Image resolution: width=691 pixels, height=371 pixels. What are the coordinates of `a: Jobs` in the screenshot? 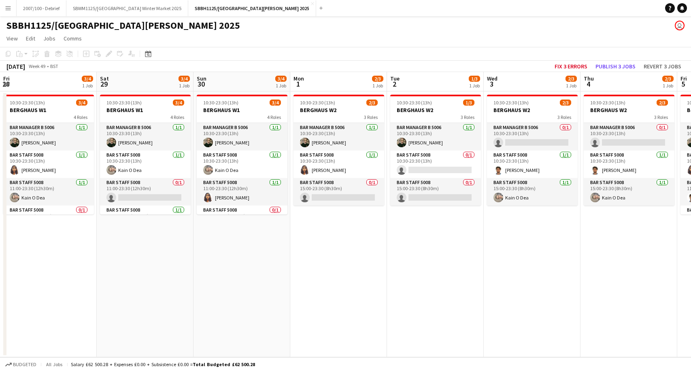 It's located at (49, 38).